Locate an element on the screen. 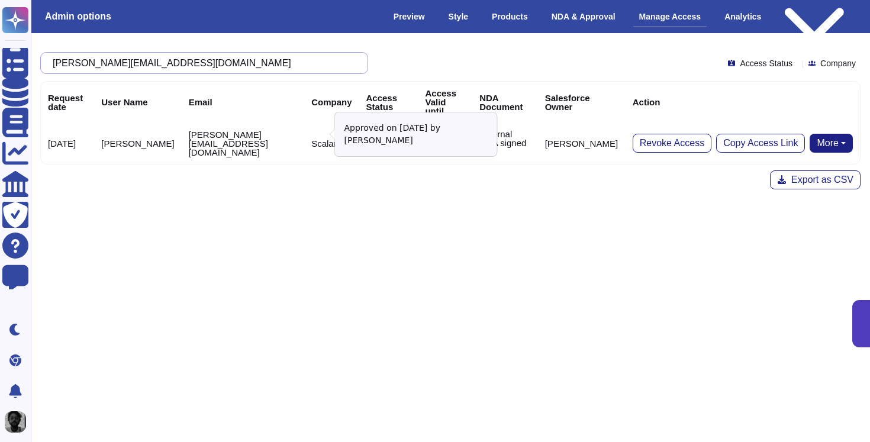 The height and width of the screenshot is (442, 870). div: Preview is located at coordinates (409, 17).